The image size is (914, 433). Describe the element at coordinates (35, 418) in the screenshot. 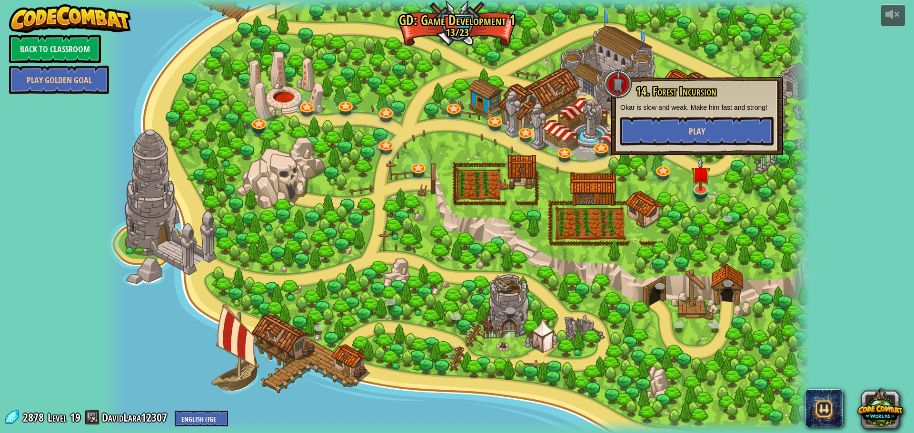

I see `span: 2878` at that location.